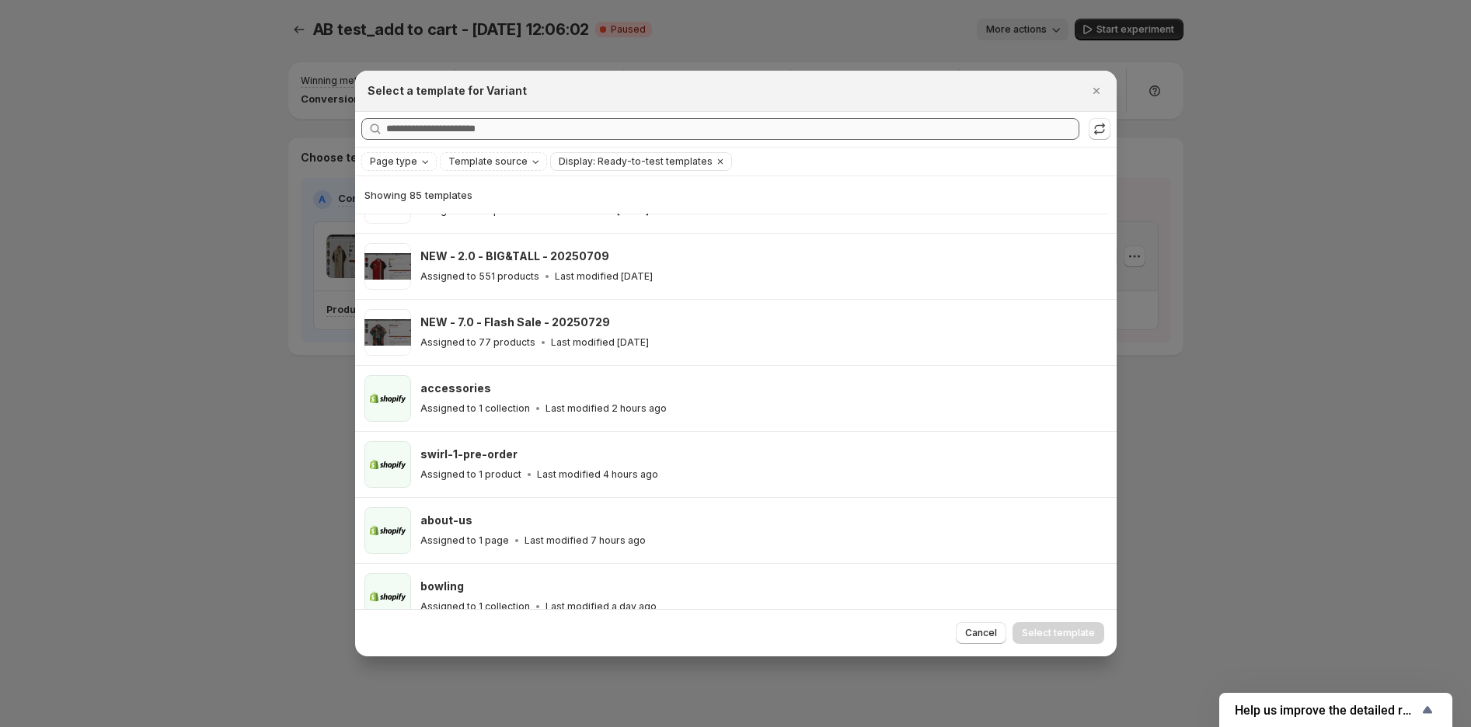 Image resolution: width=1471 pixels, height=727 pixels. What do you see at coordinates (447, 91) in the screenshot?
I see `h2: Select a template for Variant` at bounding box center [447, 91].